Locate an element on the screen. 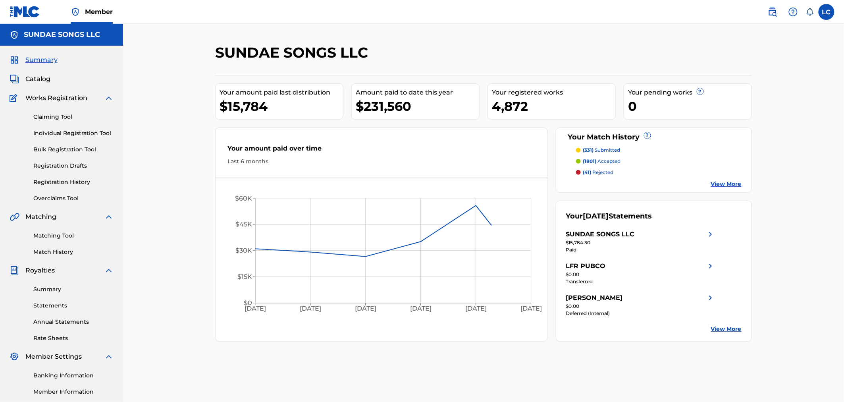 This screenshot has height=402, width=844. a: Matching Tool is located at coordinates (73, 236).